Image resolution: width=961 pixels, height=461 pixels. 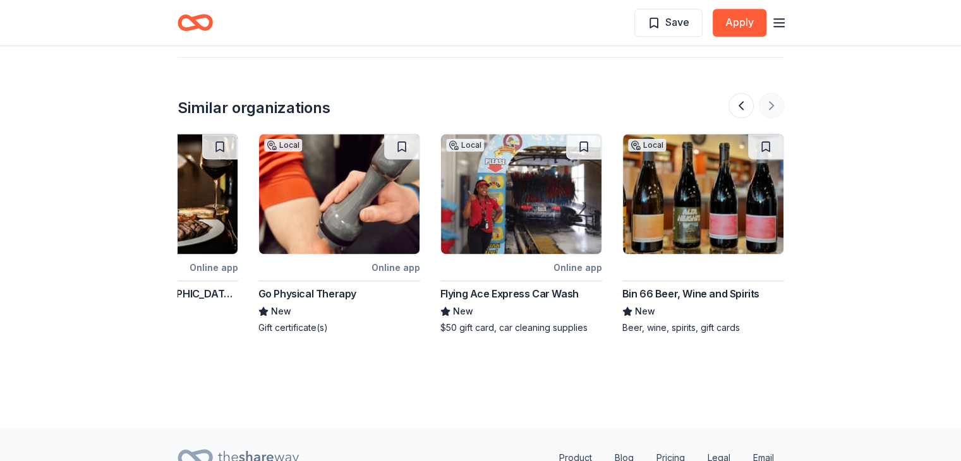 I want to click on div: Go Physical Therapy, so click(x=307, y=294).